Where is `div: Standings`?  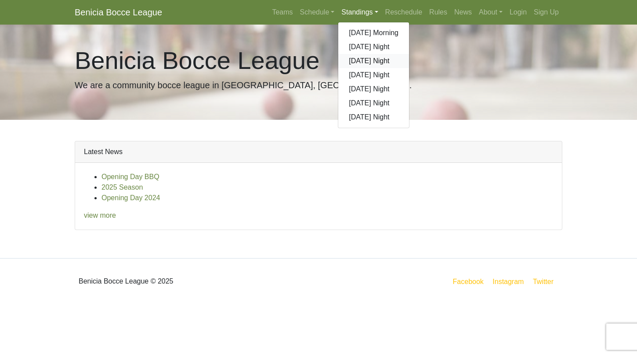 div: Standings is located at coordinates (373, 75).